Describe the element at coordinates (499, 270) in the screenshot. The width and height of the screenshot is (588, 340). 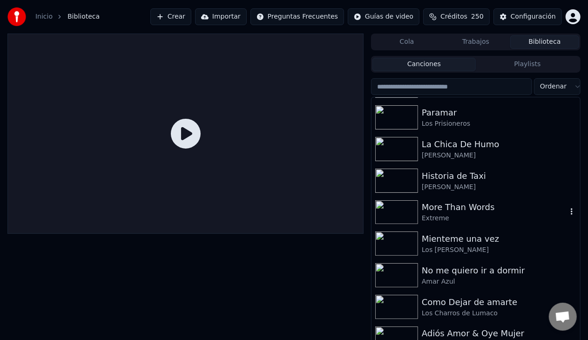
I see `div: No me quiero ir a dormir` at that location.